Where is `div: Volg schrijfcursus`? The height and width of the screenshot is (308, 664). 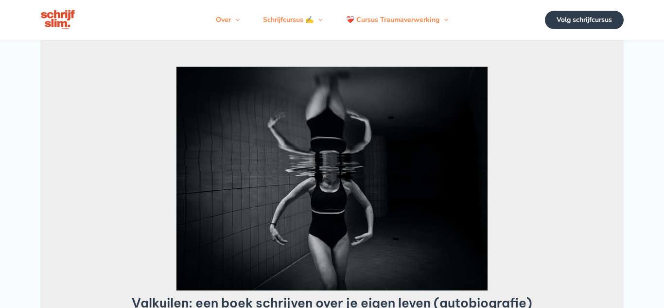
div: Volg schrijfcursus is located at coordinates (585, 20).